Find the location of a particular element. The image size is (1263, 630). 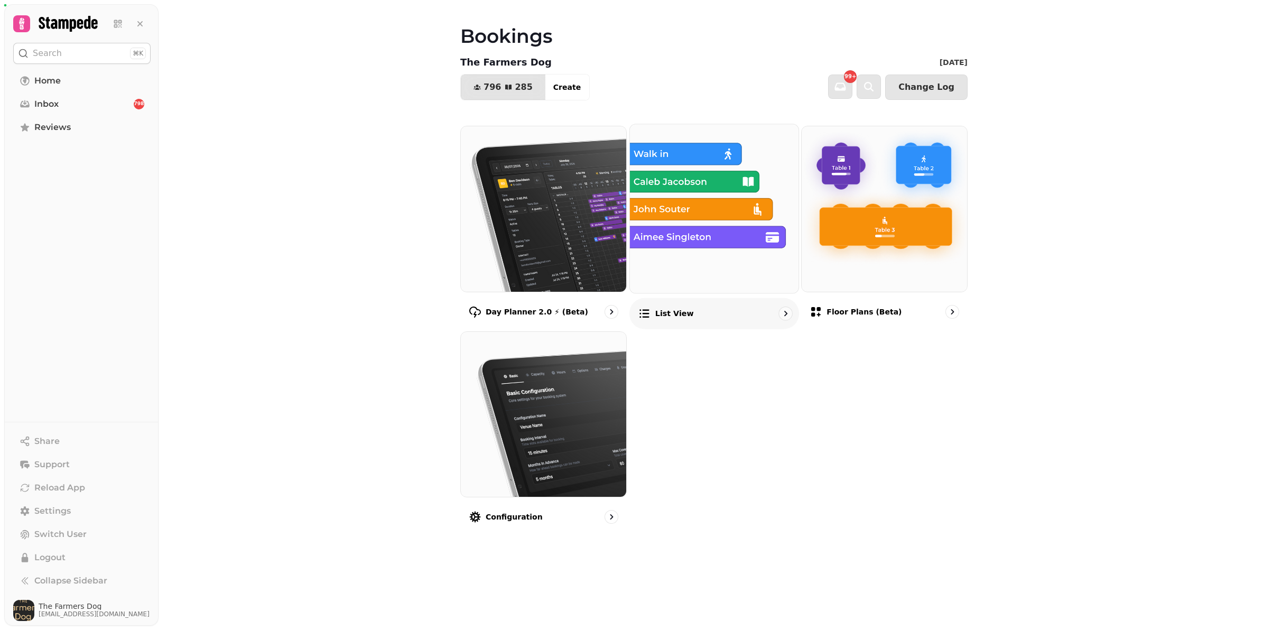

span: Support is located at coordinates (52, 464).